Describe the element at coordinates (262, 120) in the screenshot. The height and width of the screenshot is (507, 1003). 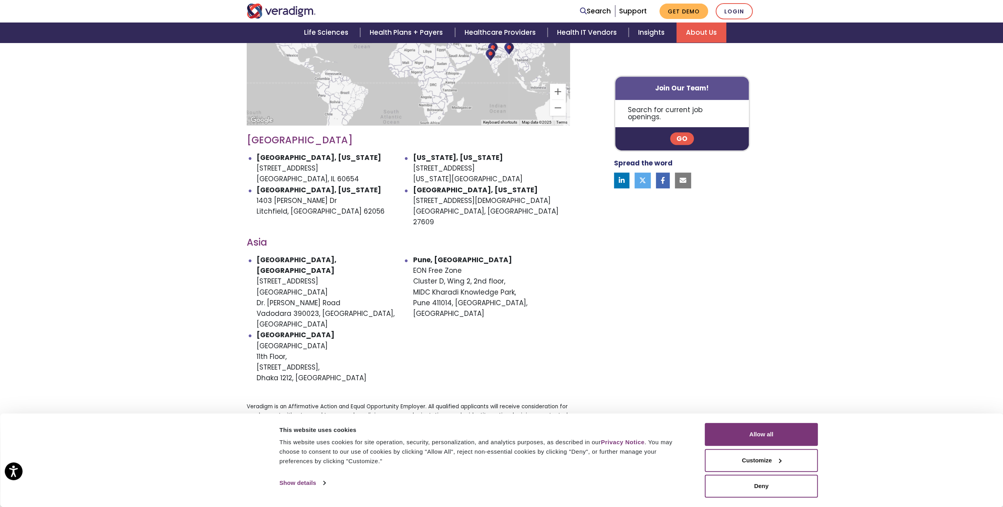
I see `a: Open this area in Google Maps (opens a new window)` at that location.